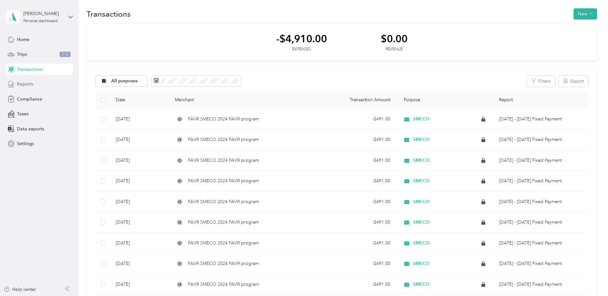 This screenshot has width=608, height=296. Describe the element at coordinates (541, 263) in the screenshot. I see `td: Mar 1 - 31, 2025 Fixed Payment` at that location.